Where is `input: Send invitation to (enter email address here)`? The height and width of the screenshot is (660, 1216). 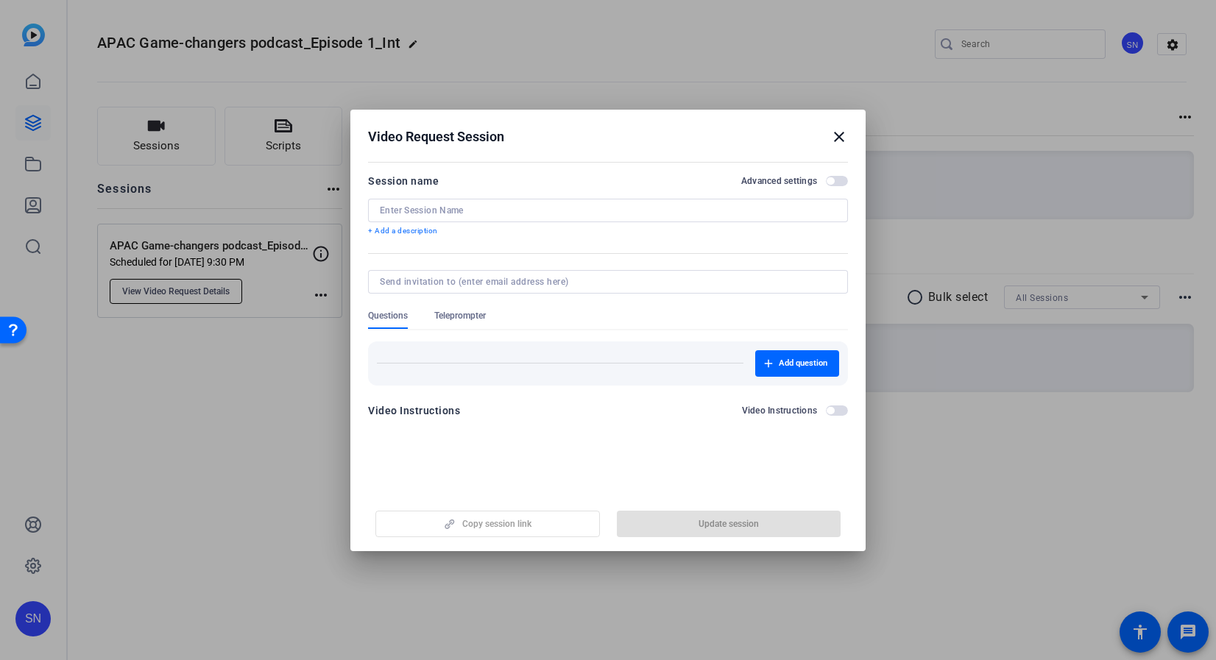 input: Send invitation to (enter email address here) is located at coordinates (605, 282).